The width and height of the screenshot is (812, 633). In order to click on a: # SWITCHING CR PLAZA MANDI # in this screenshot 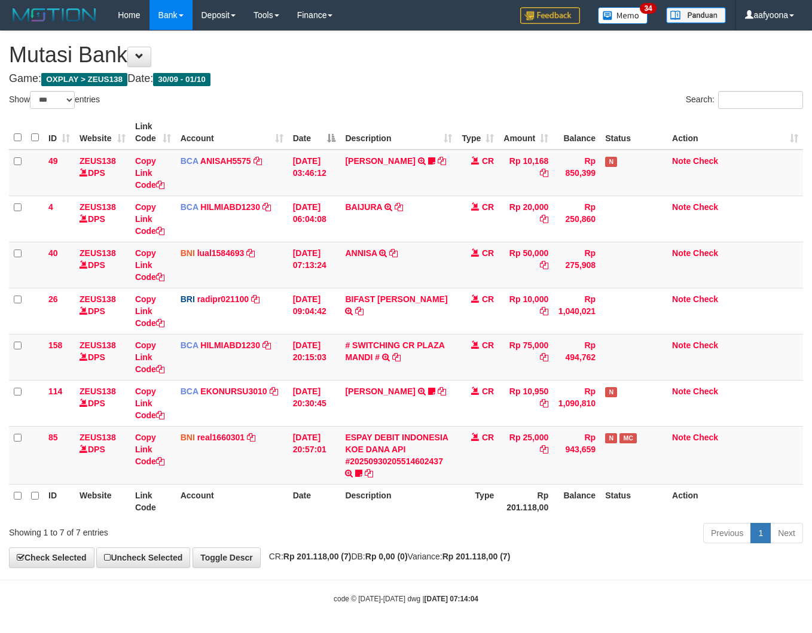, I will do `click(395, 351)`.